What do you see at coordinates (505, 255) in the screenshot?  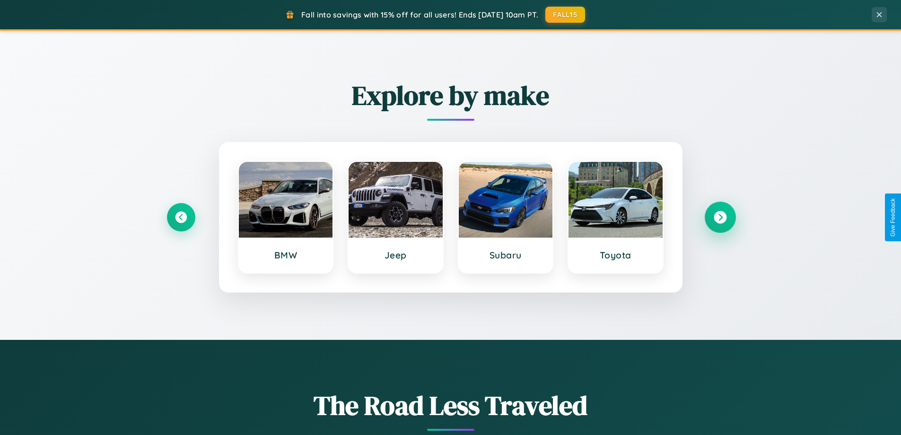 I see `h3: Subaru` at bounding box center [505, 255].